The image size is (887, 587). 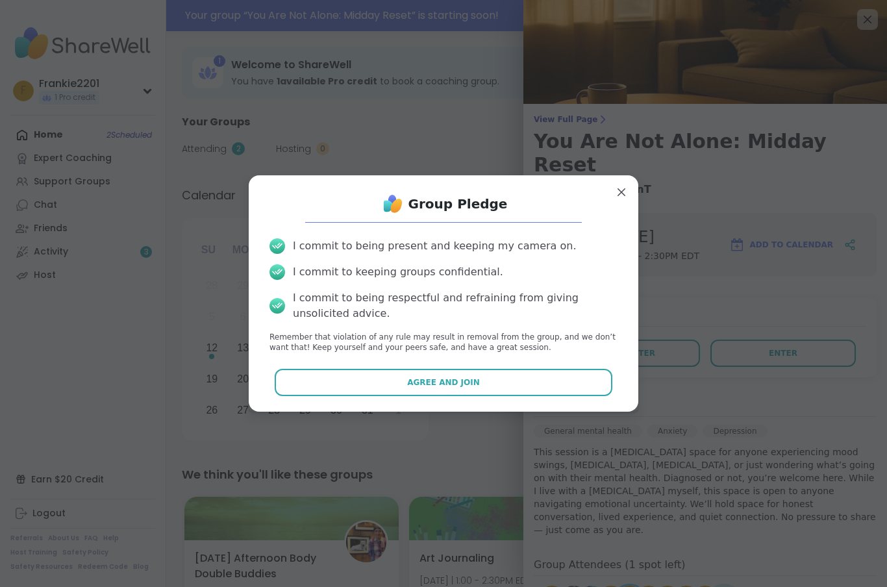 What do you see at coordinates (398, 272) in the screenshot?
I see `div: I commit to keeping groups confidential.` at bounding box center [398, 272].